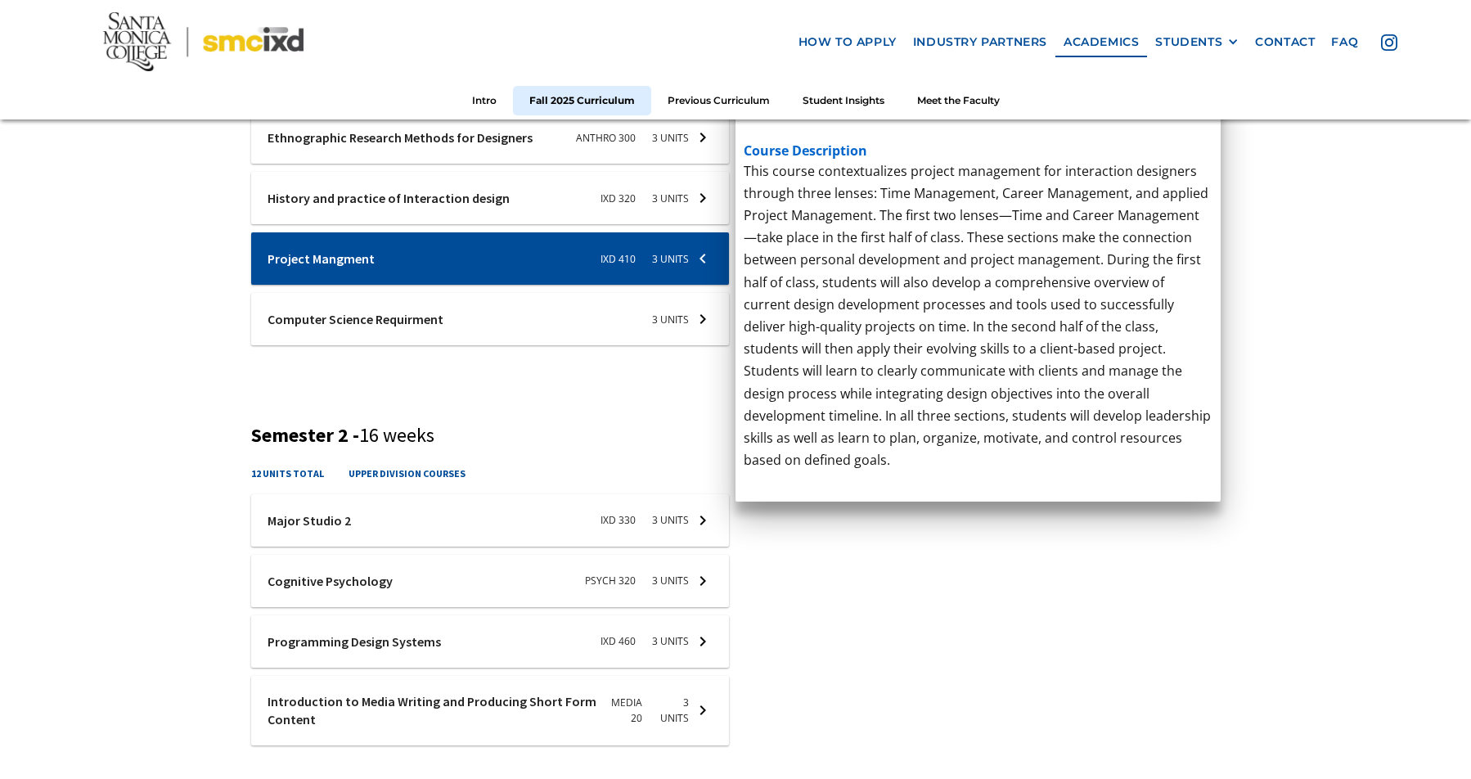 Image resolution: width=1471 pixels, height=779 pixels. What do you see at coordinates (843, 100) in the screenshot?
I see `a: Student Insights` at bounding box center [843, 100].